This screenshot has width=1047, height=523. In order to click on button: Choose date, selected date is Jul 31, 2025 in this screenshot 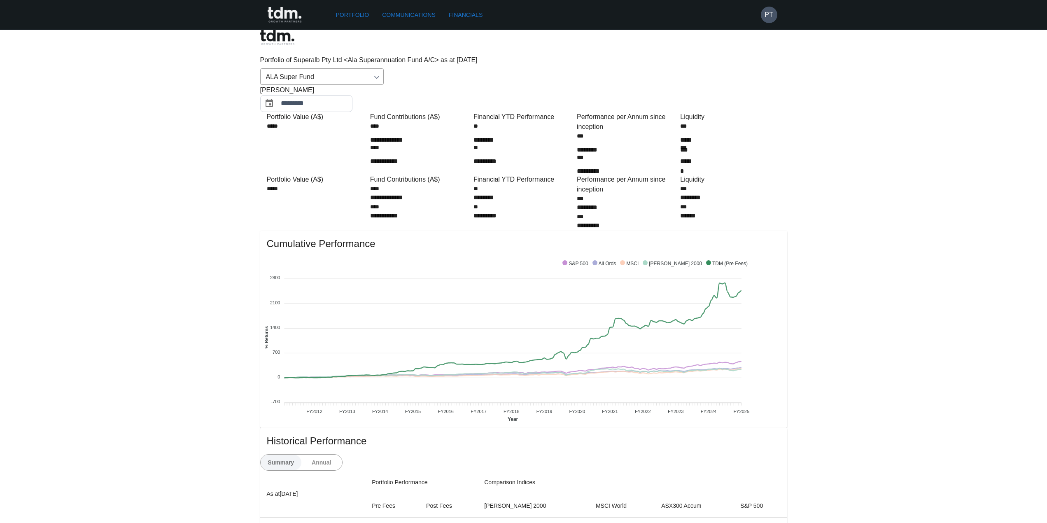, I will do `click(269, 103)`.